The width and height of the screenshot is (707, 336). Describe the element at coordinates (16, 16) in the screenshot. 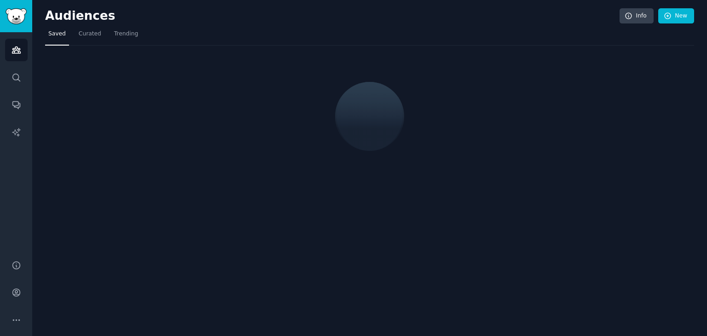

I see `img: GummySearch logo` at that location.